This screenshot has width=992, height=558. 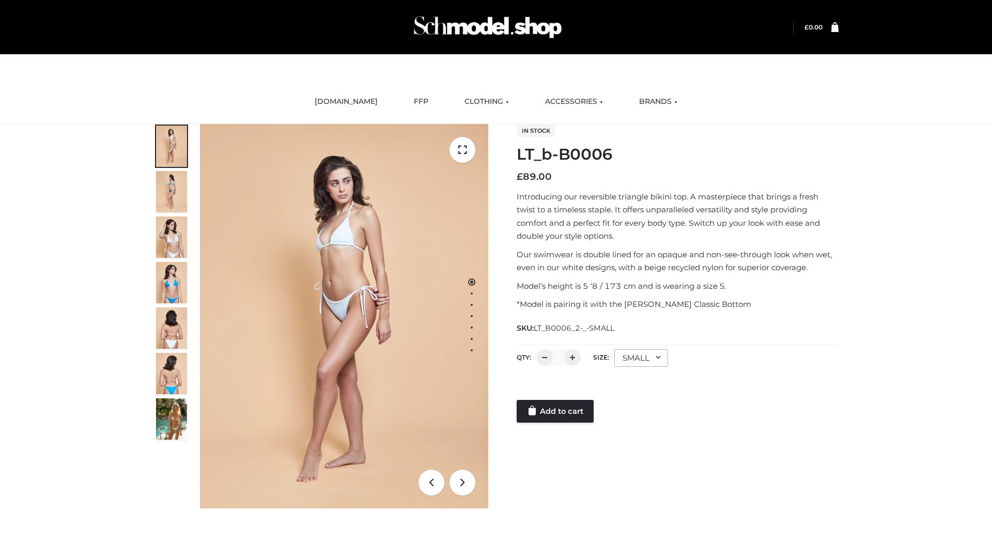 I want to click on img: ArielClassicBikiniTop_CloudNine_AzureSky_OW114ECO_7-scaled.jpg, so click(x=172, y=328).